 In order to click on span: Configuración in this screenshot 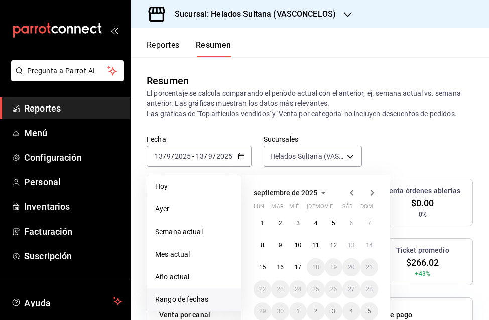, I will do `click(73, 157)`.